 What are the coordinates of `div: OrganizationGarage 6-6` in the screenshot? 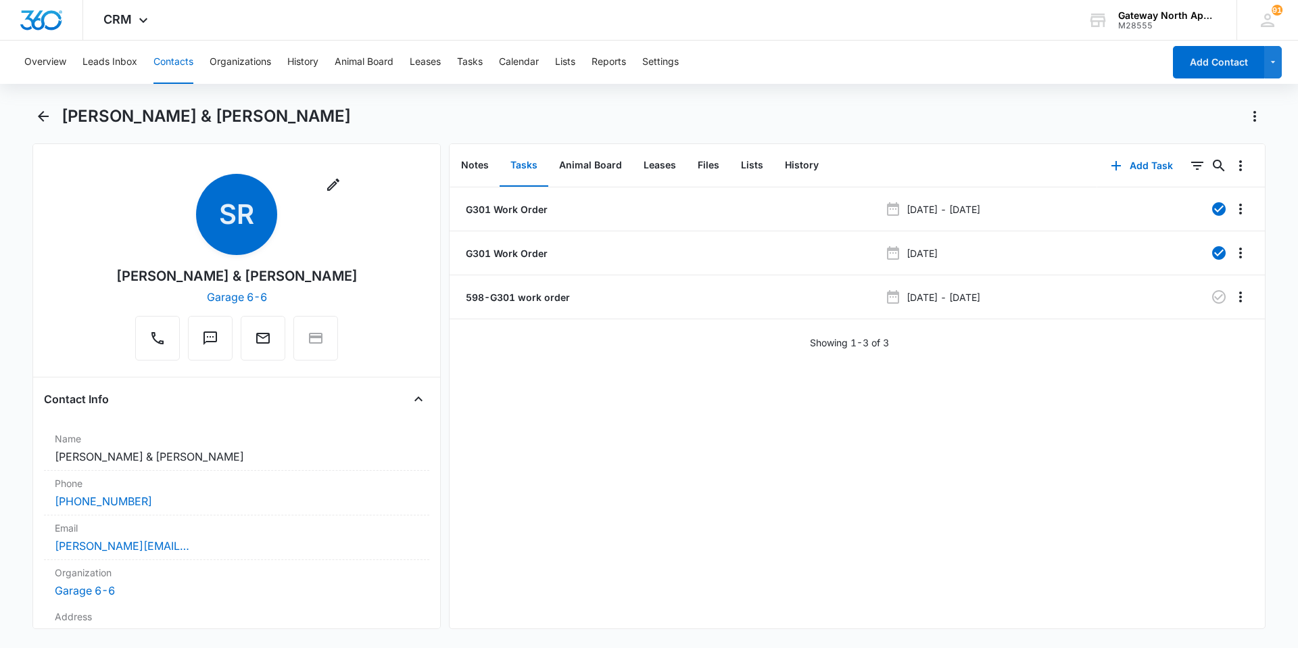 It's located at (237, 581).